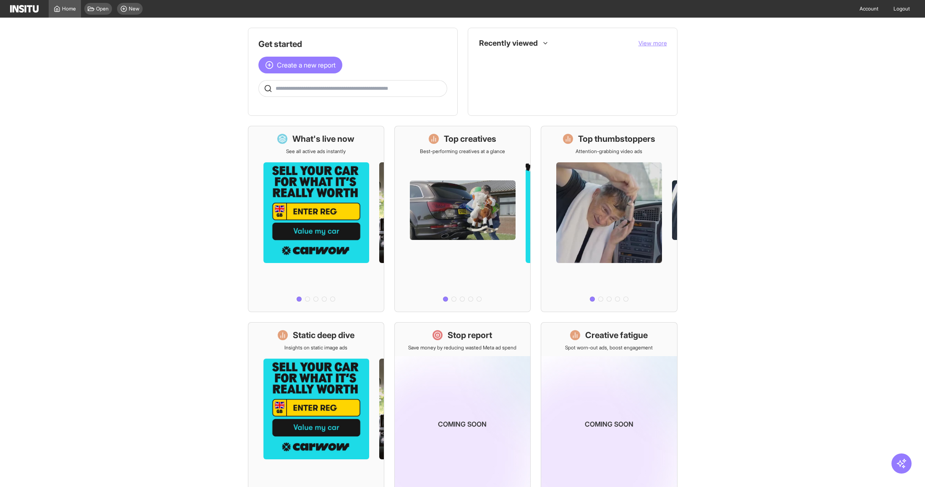 This screenshot has height=487, width=925. I want to click on button: Create a new report, so click(300, 65).